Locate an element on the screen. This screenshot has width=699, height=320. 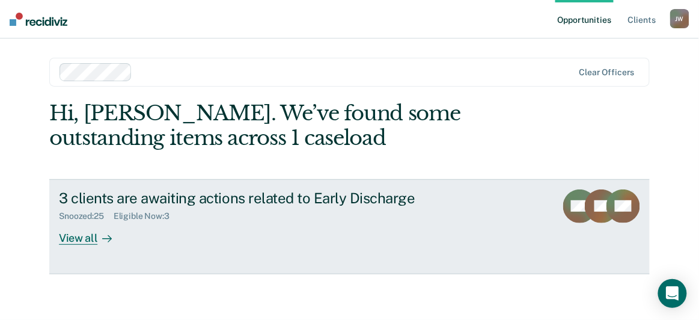
div: Eligible Now : 3 is located at coordinates (146, 216).